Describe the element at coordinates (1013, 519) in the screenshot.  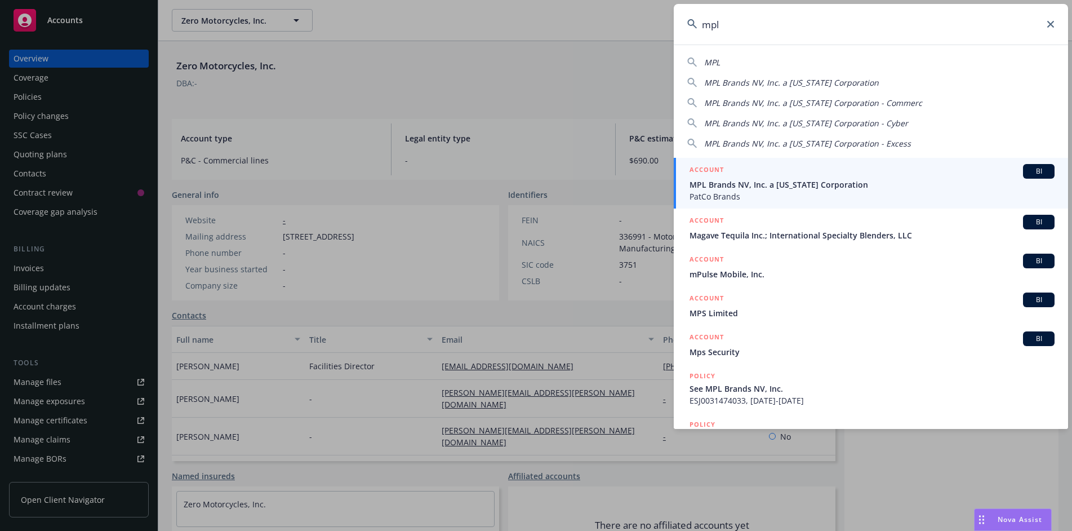
I see `button: Nova Assist` at that location.